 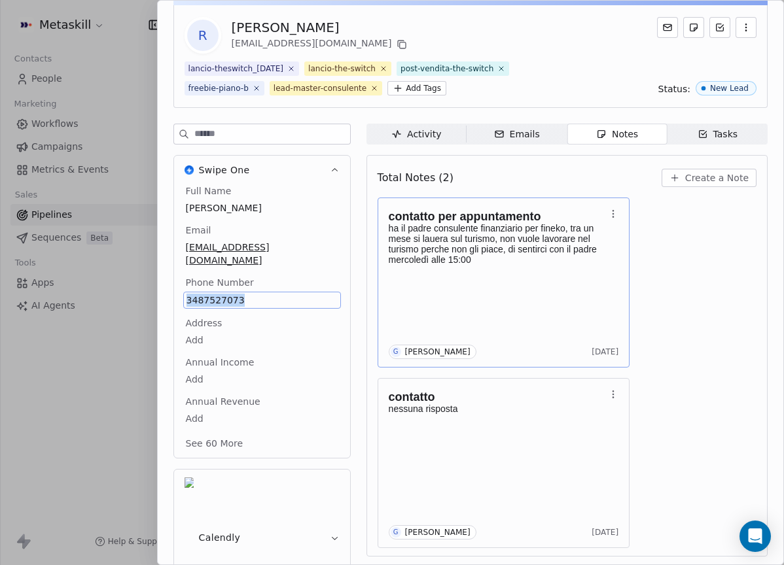 I want to click on button: Swipe OneSwipe One, so click(x=262, y=170).